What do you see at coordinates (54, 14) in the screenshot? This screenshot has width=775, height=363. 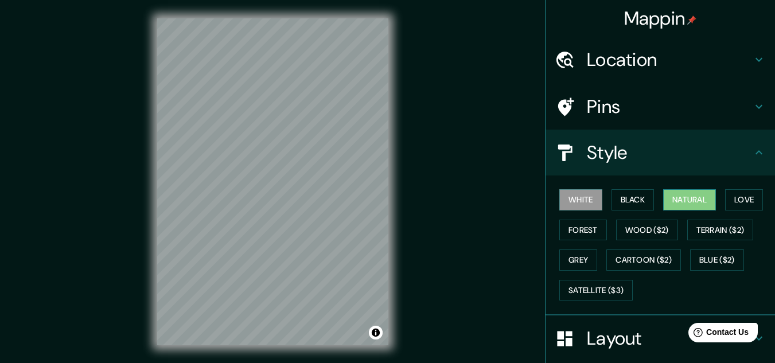 I see `span: Contact Us` at bounding box center [54, 14].